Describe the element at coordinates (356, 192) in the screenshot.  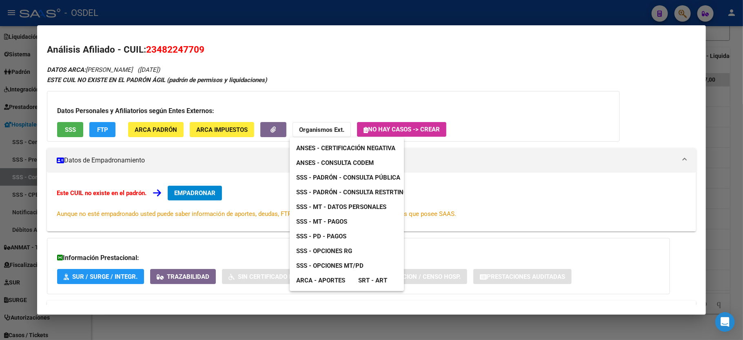
I see `span: SSS - Padrón - Consulta Restrtingida` at that location.